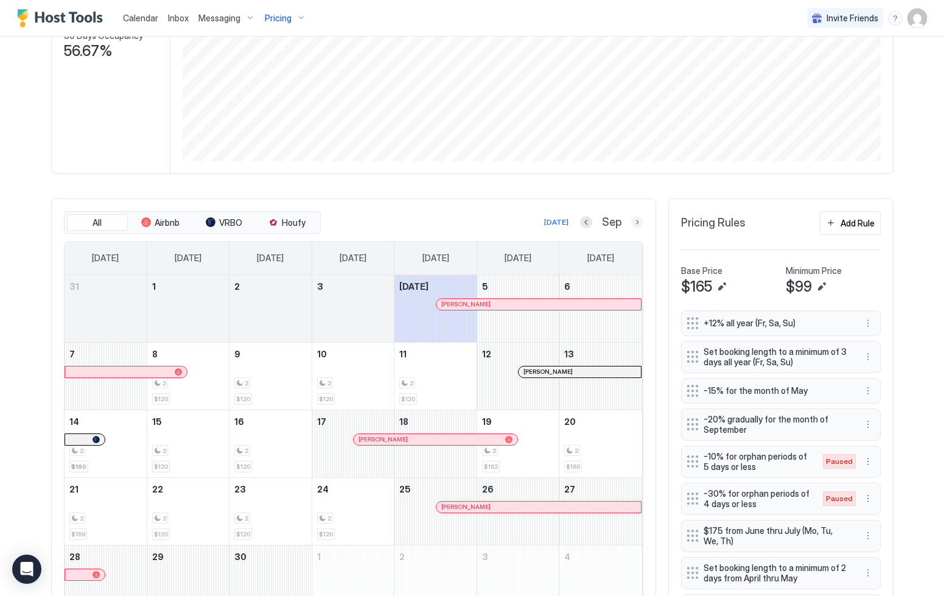  I want to click on a: Saturday, so click(601, 258).